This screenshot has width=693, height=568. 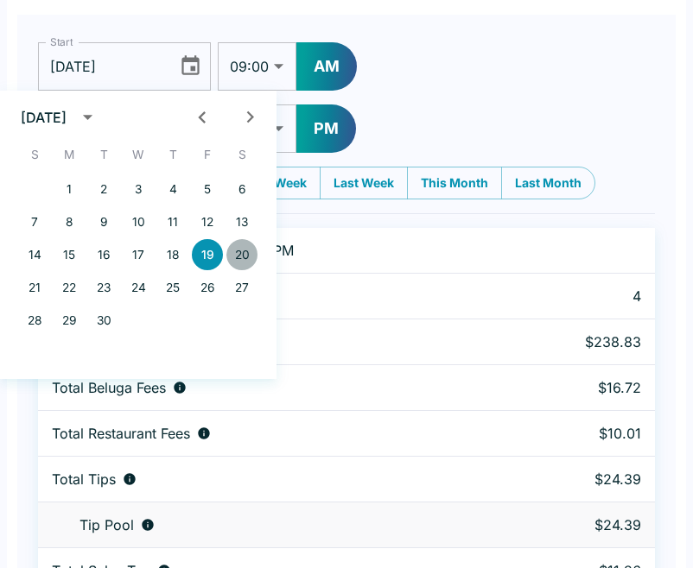 What do you see at coordinates (173, 255) in the screenshot?
I see `button: 18` at bounding box center [173, 255].